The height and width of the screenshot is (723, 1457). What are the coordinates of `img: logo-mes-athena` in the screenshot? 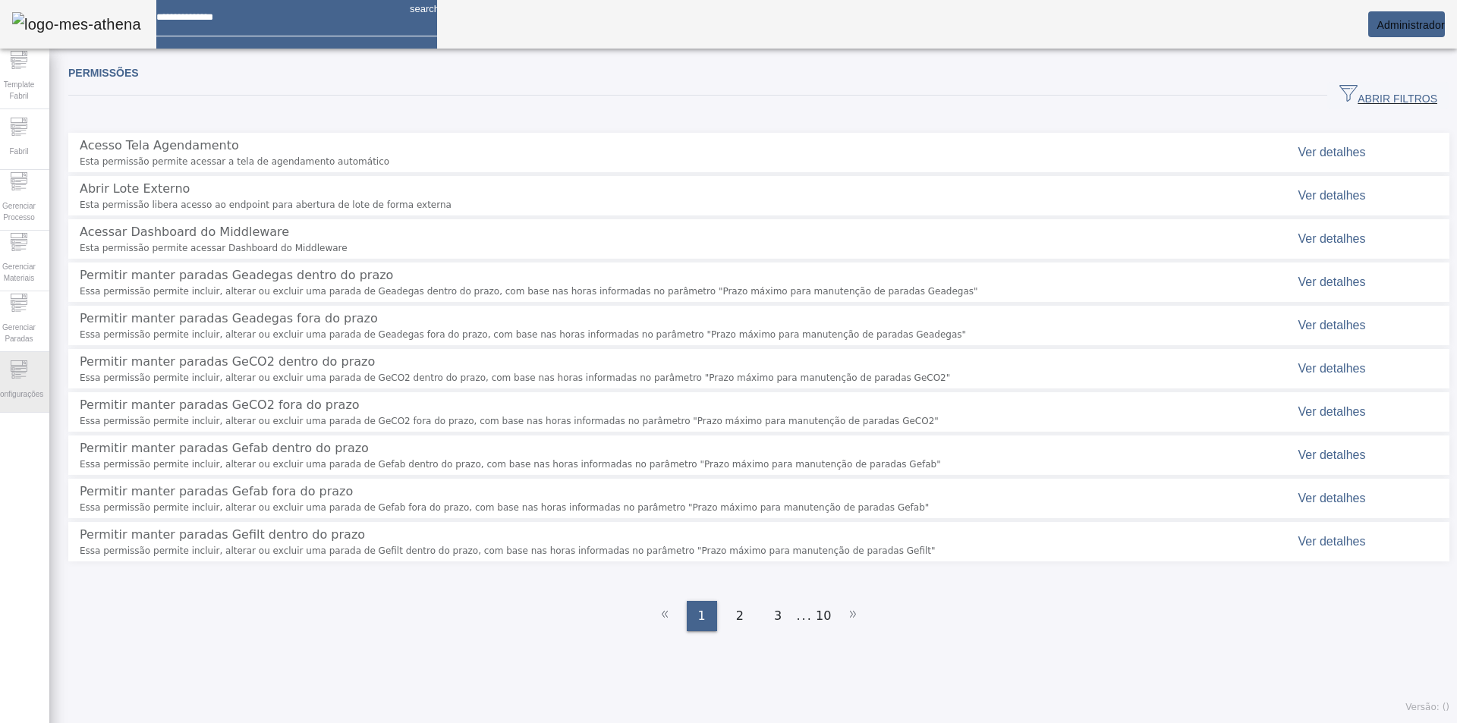 It's located at (77, 24).